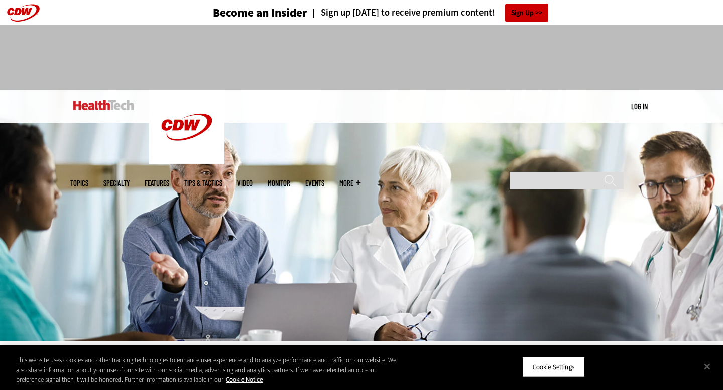 The image size is (723, 390). Describe the element at coordinates (315, 183) in the screenshot. I see `a: Events` at that location.